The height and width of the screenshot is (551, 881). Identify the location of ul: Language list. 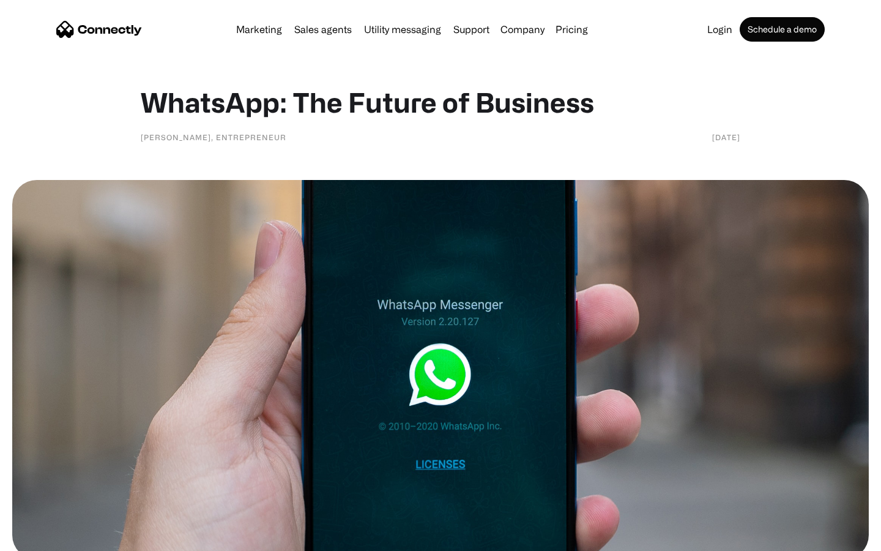
(49, 538).